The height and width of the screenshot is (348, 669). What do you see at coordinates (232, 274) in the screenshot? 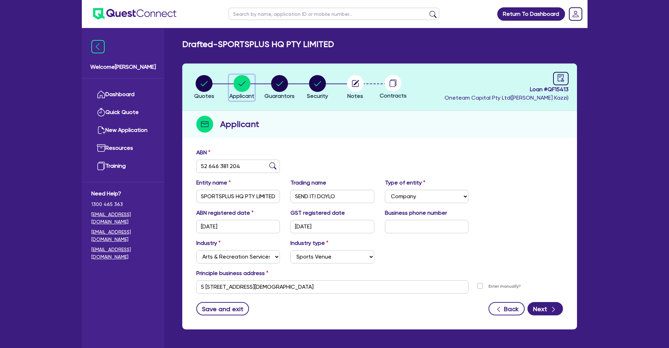
I see `label: Principle business address` at bounding box center [232, 274].